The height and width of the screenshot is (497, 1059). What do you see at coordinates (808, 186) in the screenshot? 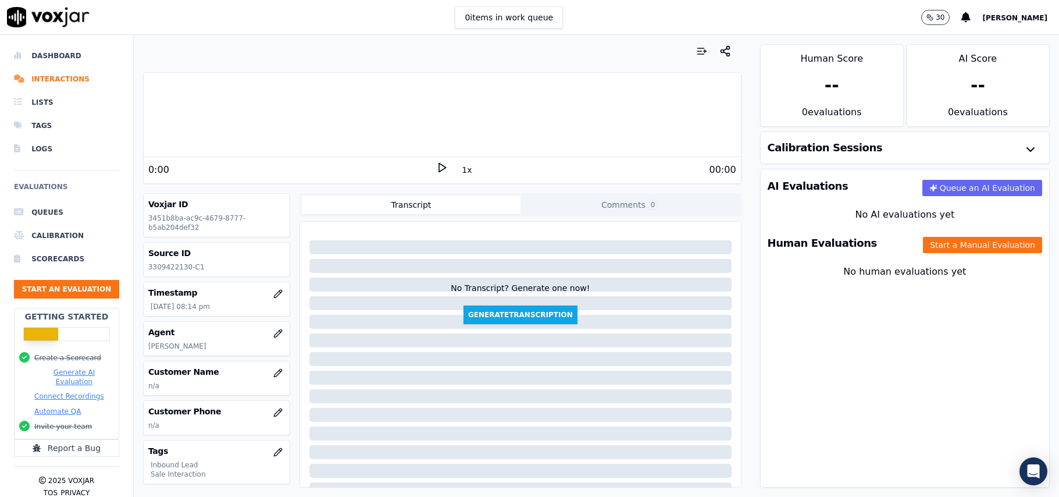
I see `h3: AI Evaluations` at bounding box center [808, 186].